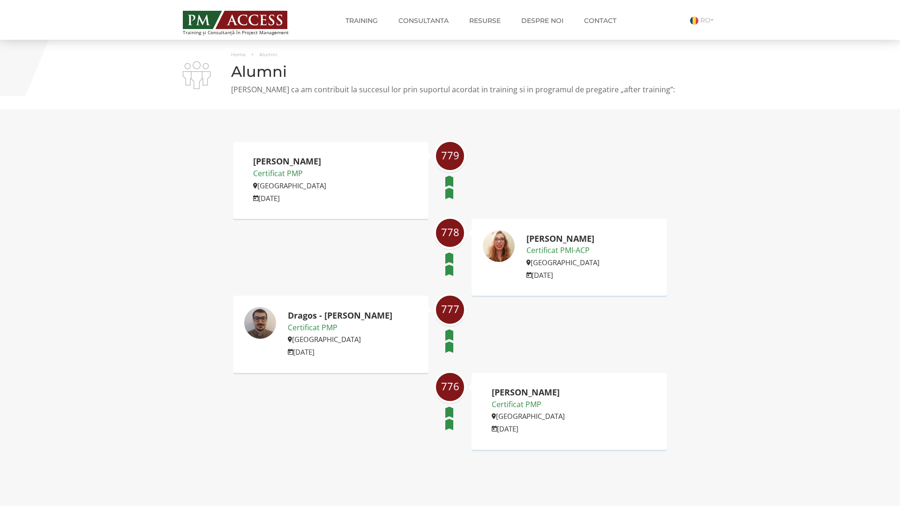 The width and height of the screenshot is (900, 506). What do you see at coordinates (704, 20) in the screenshot?
I see `a: RO` at bounding box center [704, 20].